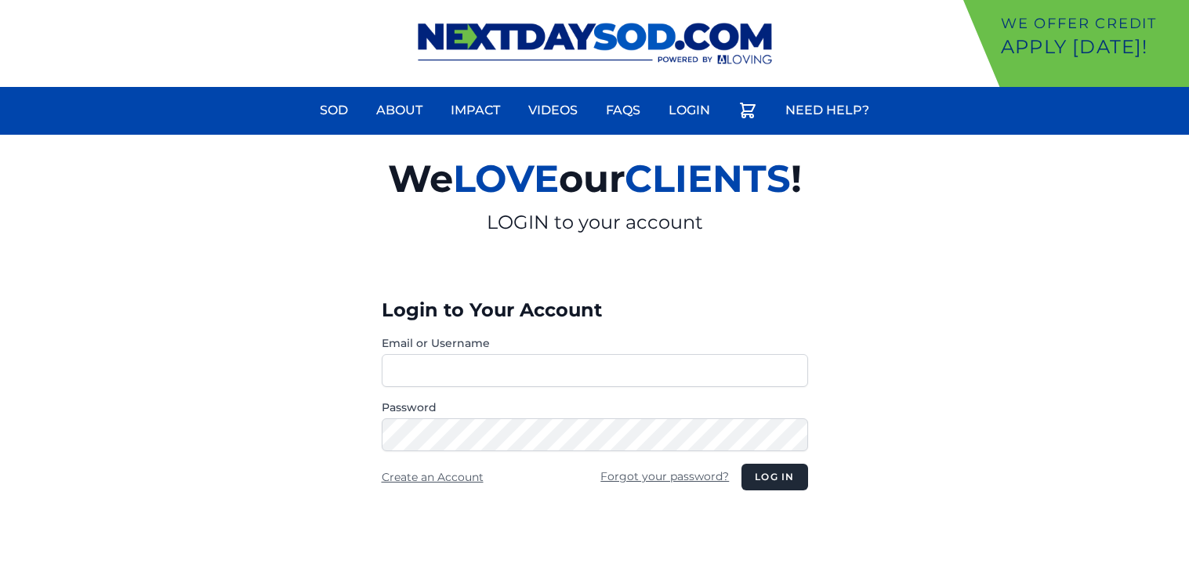 The height and width of the screenshot is (582, 1189). I want to click on p: LOGIN to your account, so click(595, 223).